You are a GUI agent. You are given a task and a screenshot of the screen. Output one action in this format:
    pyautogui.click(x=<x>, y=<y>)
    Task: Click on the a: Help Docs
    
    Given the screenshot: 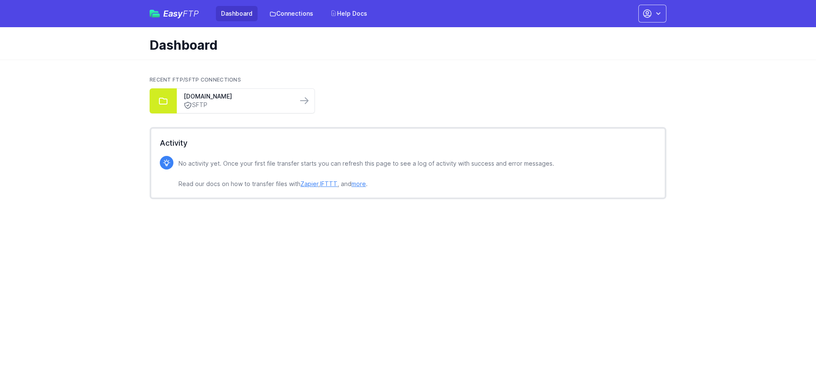 What is the action you would take?
    pyautogui.click(x=349, y=14)
    